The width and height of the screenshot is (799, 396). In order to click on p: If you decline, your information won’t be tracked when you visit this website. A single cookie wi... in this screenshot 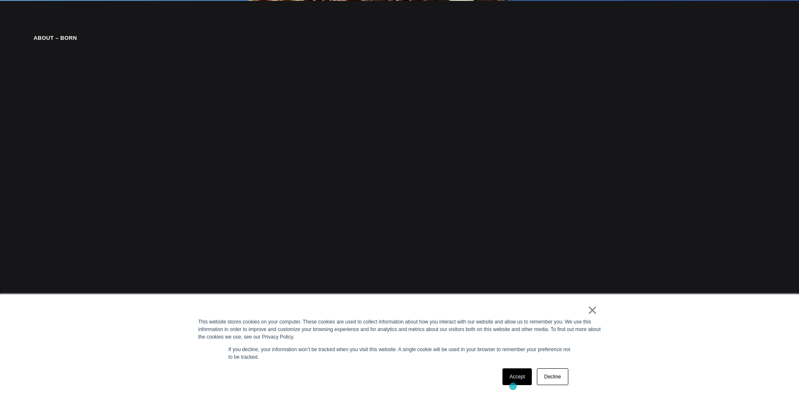, I will do `click(400, 354)`.